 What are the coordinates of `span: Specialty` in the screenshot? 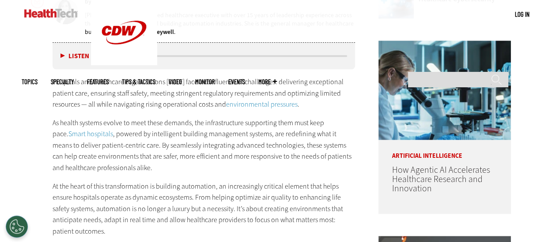 It's located at (62, 82).